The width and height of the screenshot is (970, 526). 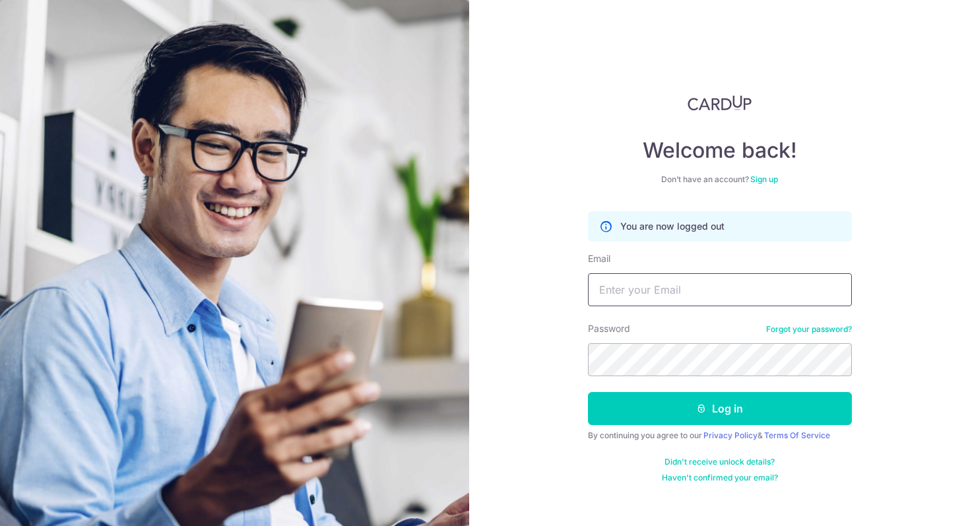 What do you see at coordinates (809, 329) in the screenshot?
I see `a: Forgot your password?` at bounding box center [809, 329].